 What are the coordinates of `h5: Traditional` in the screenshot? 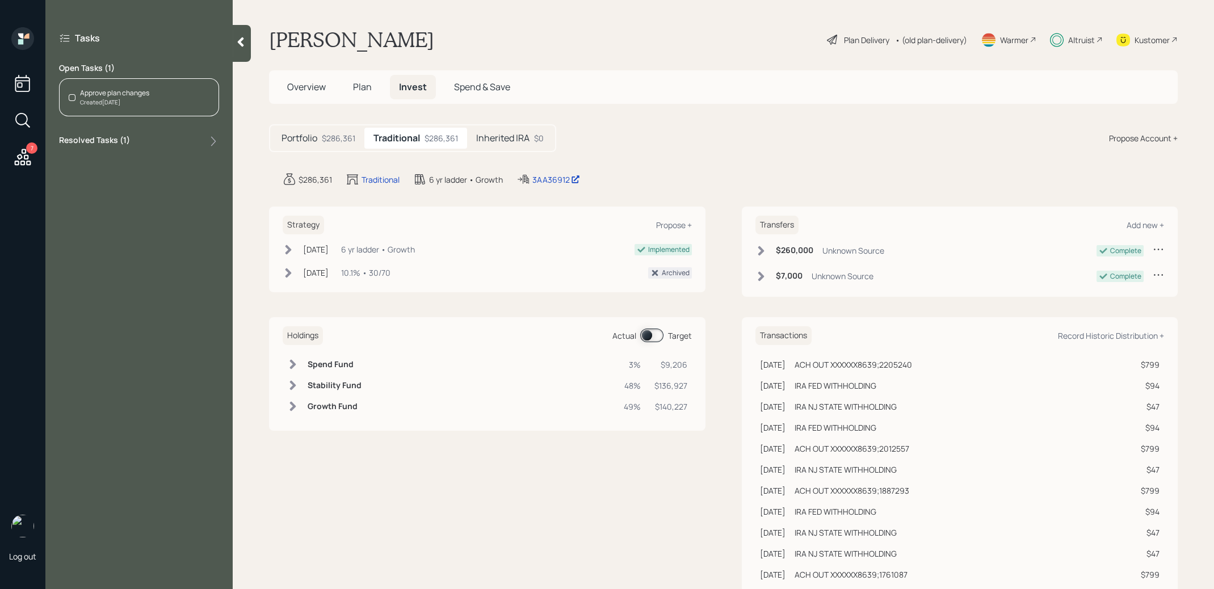 It's located at (397, 138).